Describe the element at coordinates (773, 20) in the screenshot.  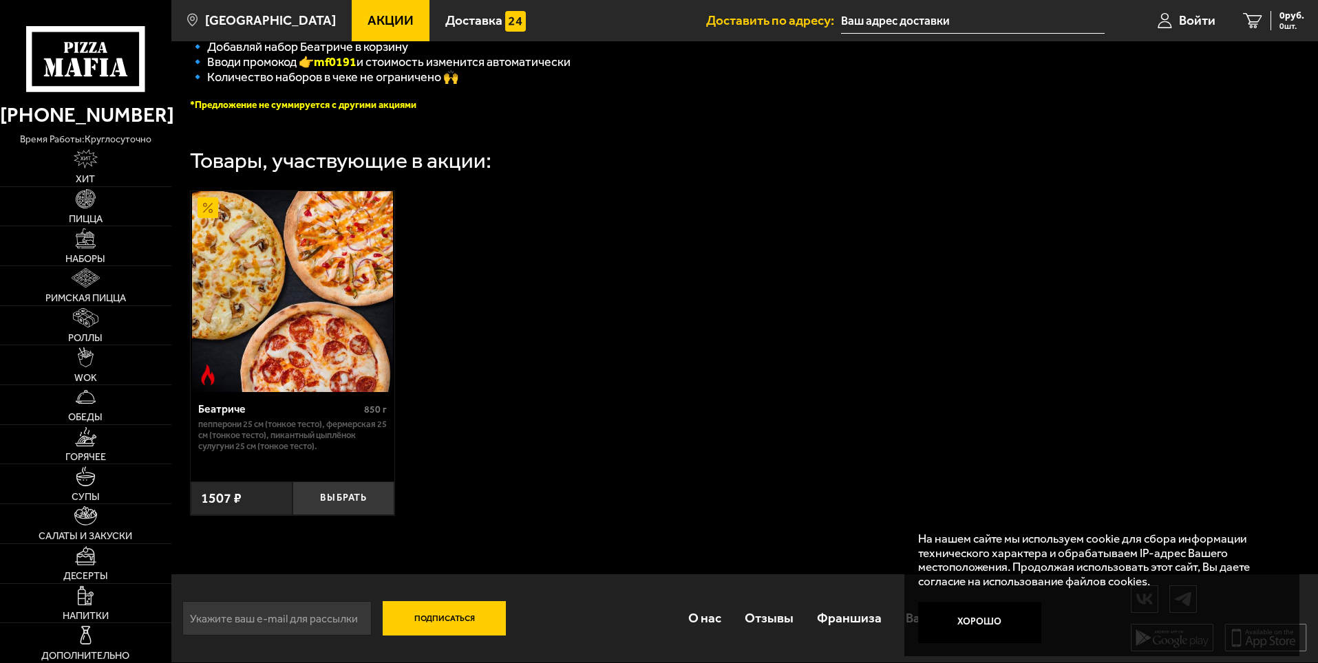
I see `span: Доставить по адресу:` at that location.